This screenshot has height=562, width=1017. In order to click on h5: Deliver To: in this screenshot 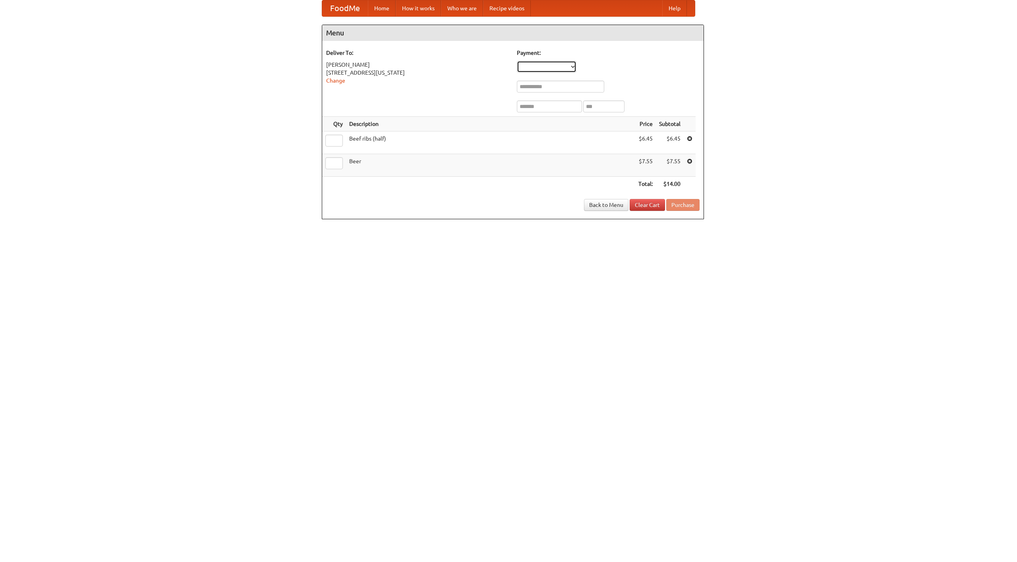, I will do `click(417, 53)`.